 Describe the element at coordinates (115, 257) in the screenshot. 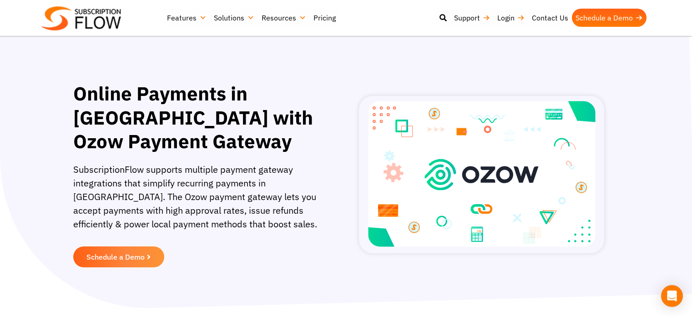

I see `span: Schedule a Demo` at that location.